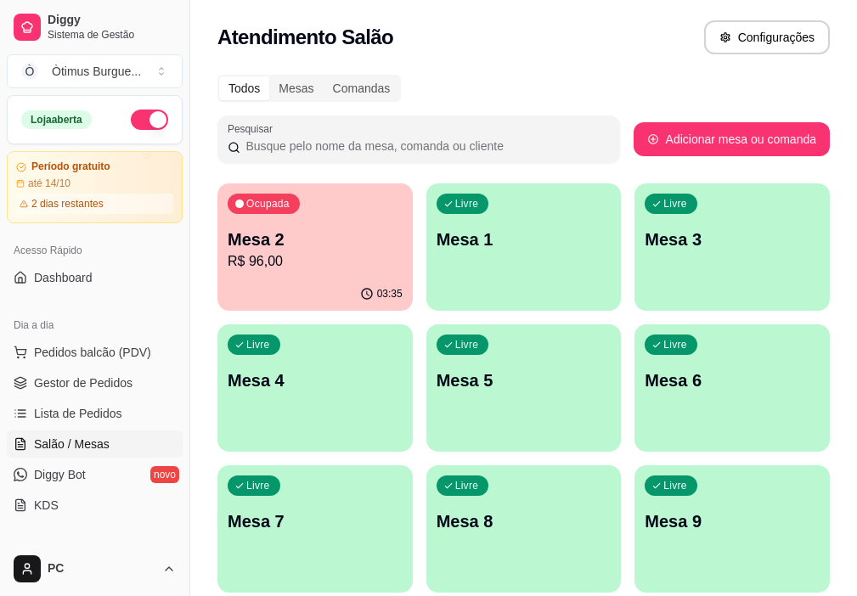  I want to click on span: Diggy Bot, so click(59, 475).